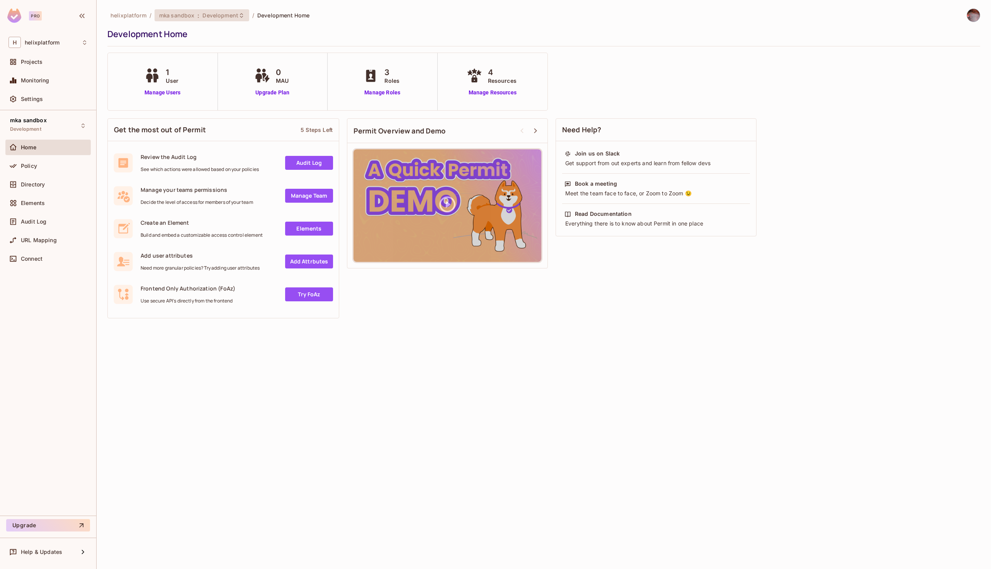  Describe the element at coordinates (272, 92) in the screenshot. I see `a: Upgrade Plan` at that location.